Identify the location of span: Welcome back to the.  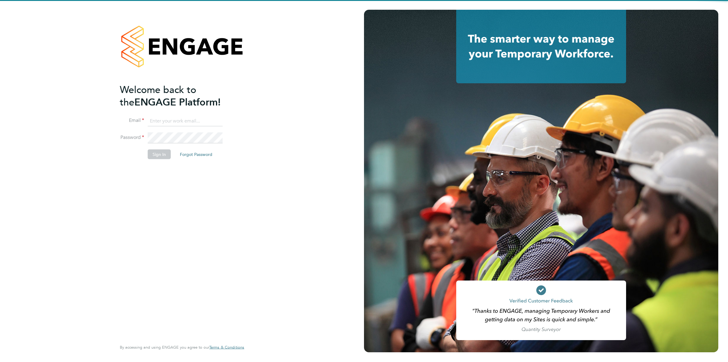
(158, 96).